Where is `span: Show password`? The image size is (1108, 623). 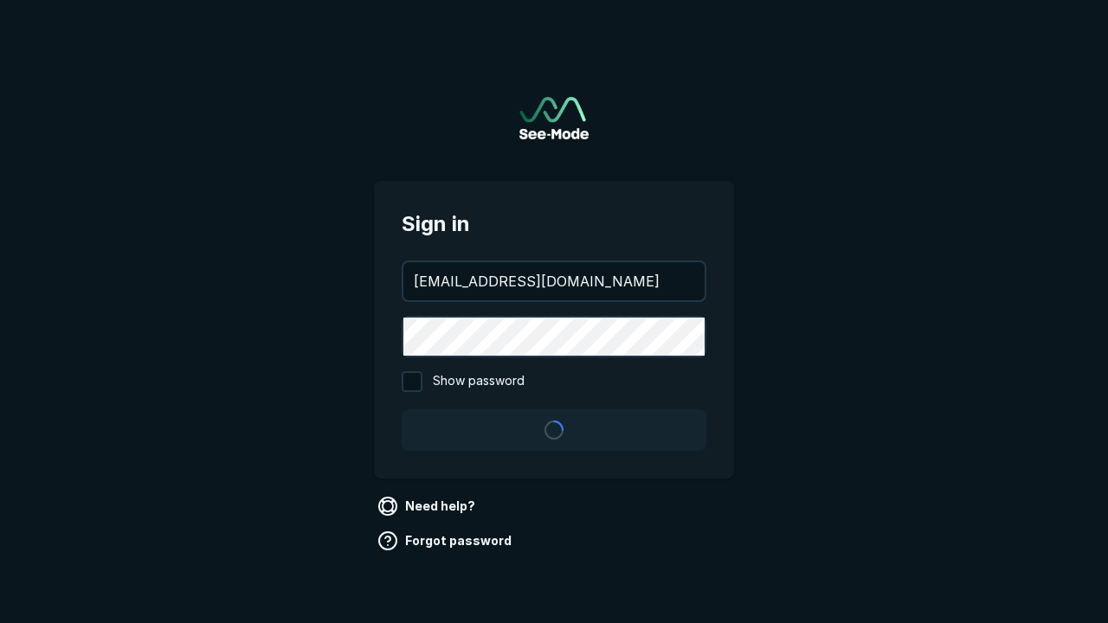 span: Show password is located at coordinates (479, 382).